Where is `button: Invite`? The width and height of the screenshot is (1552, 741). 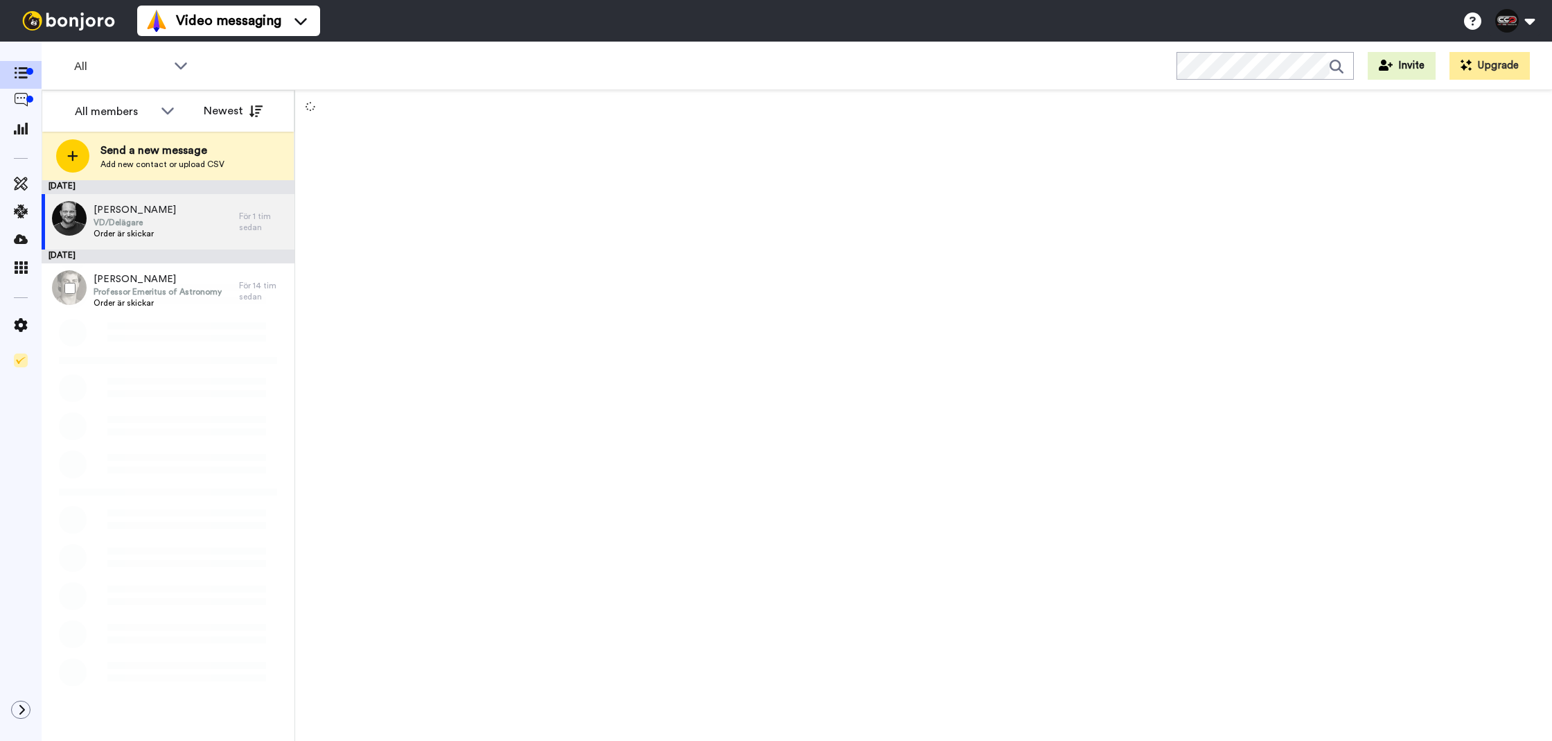
button: Invite is located at coordinates (1401, 66).